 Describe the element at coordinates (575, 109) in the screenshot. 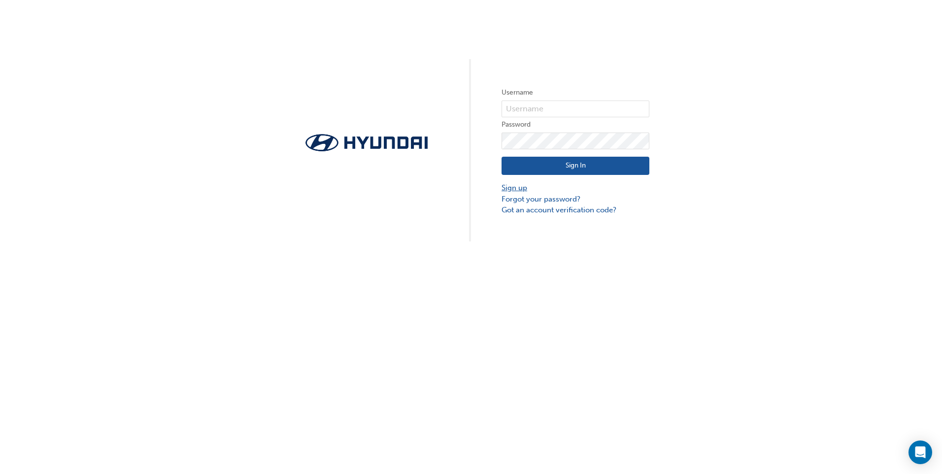

I see `input: Username` at that location.